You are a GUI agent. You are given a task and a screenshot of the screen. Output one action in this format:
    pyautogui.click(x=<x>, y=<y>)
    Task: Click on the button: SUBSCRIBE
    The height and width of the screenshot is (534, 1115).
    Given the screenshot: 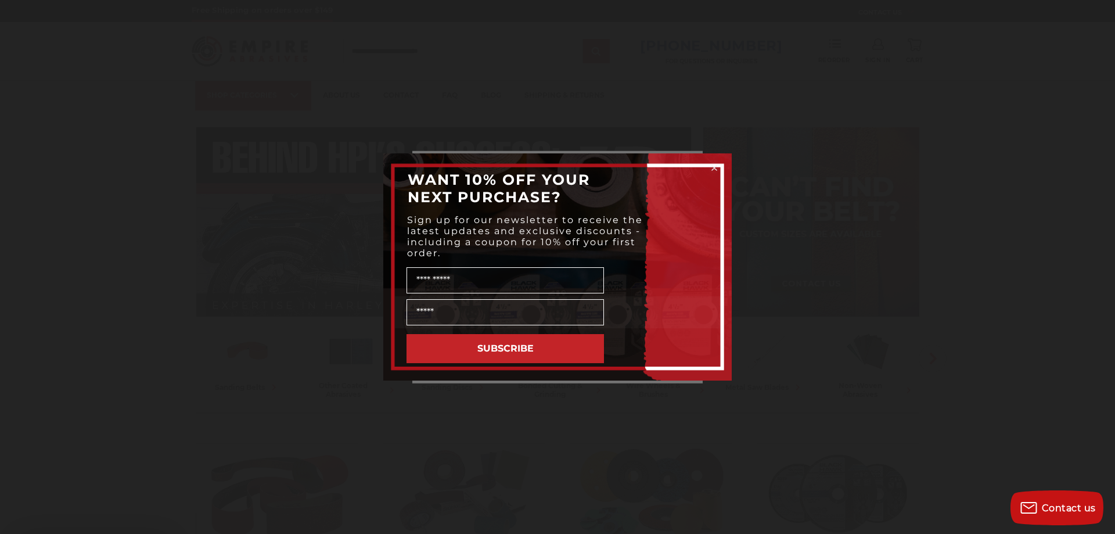 What is the action you would take?
    pyautogui.click(x=505, y=349)
    